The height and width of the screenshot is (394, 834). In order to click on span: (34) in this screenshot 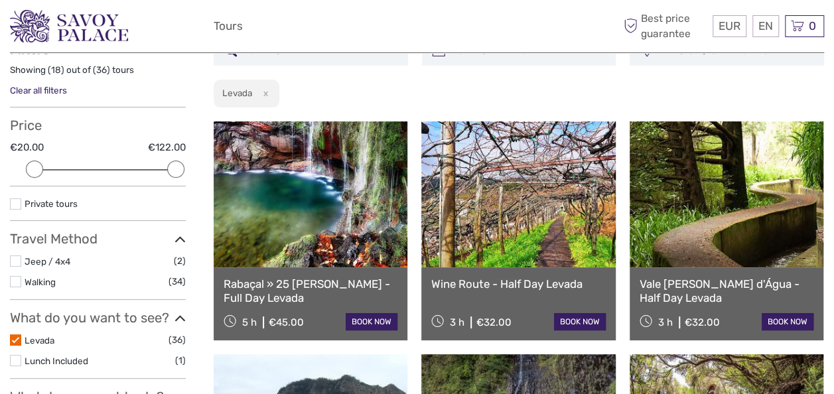, I will do `click(177, 281)`.